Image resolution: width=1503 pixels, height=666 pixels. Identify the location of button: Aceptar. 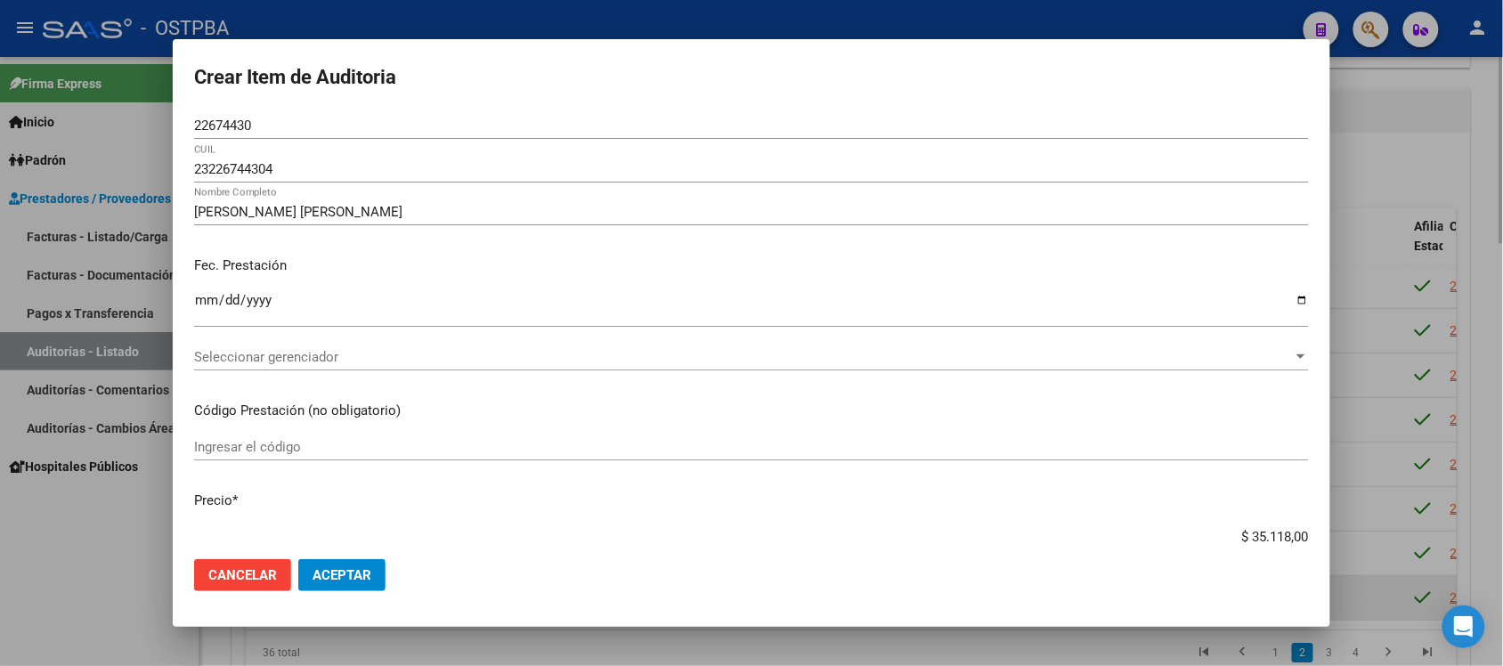
(342, 575).